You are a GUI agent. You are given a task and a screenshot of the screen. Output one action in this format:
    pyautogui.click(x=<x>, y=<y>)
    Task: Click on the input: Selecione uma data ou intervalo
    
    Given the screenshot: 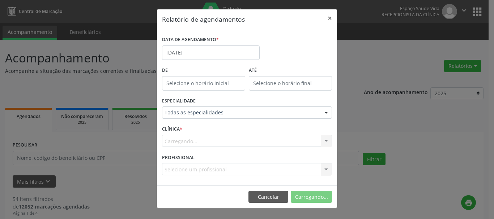 What is the action you would take?
    pyautogui.click(x=211, y=53)
    